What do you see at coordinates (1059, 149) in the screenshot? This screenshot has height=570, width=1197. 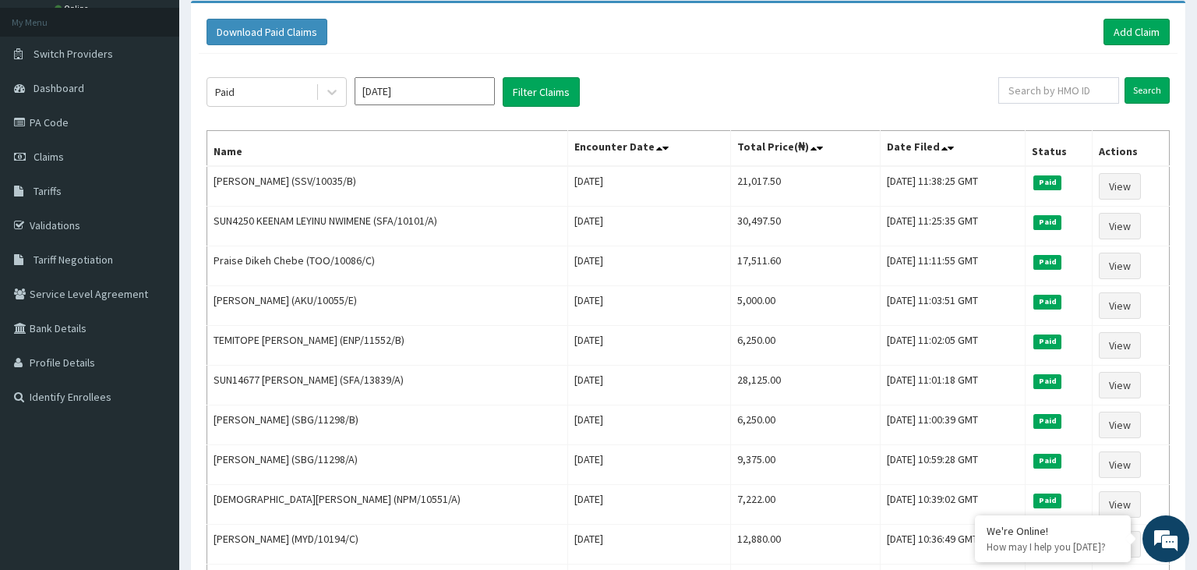 I see `th: Status` at bounding box center [1059, 149].